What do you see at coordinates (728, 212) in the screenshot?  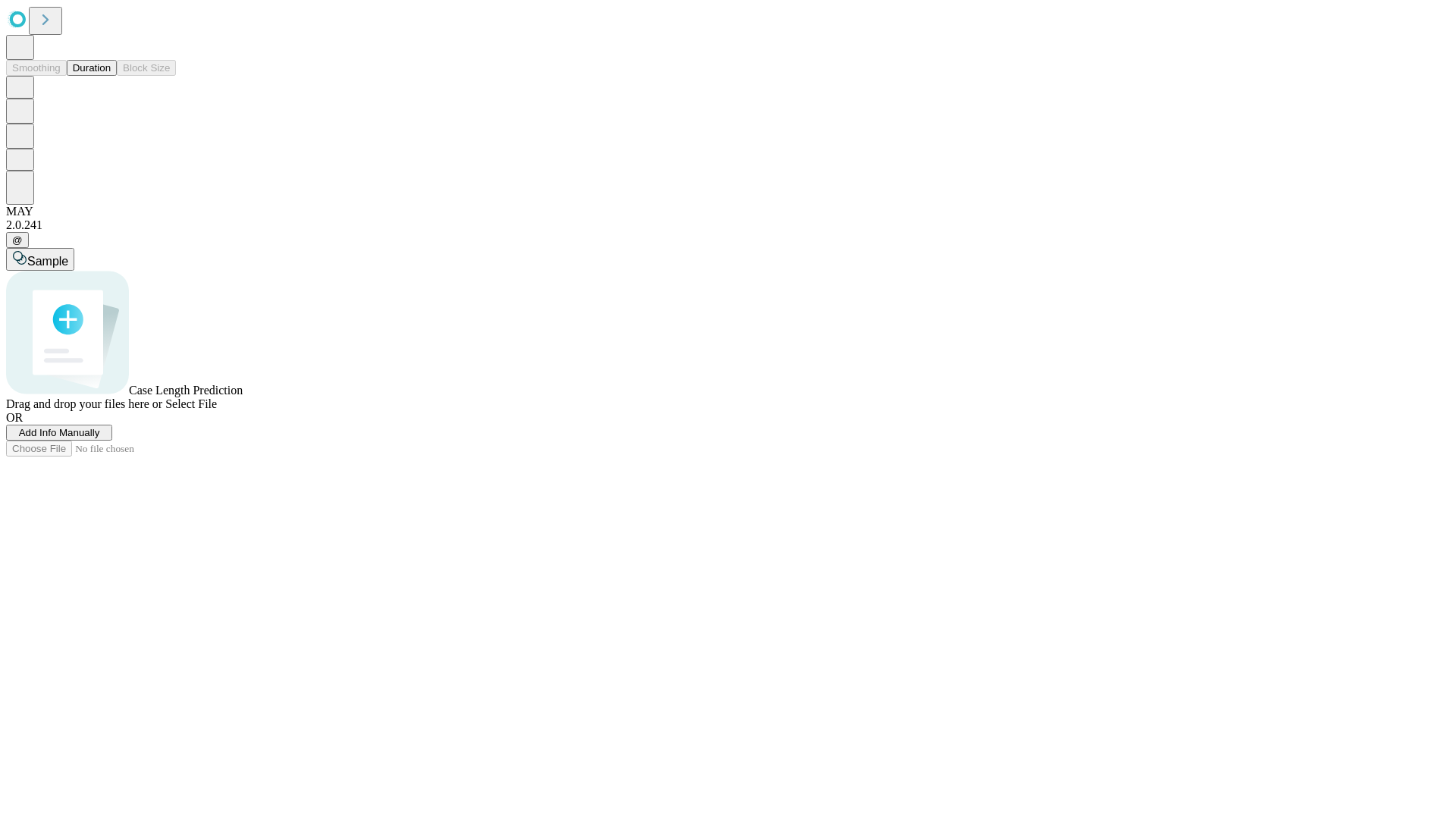 I see `div: MAY` at bounding box center [728, 212].